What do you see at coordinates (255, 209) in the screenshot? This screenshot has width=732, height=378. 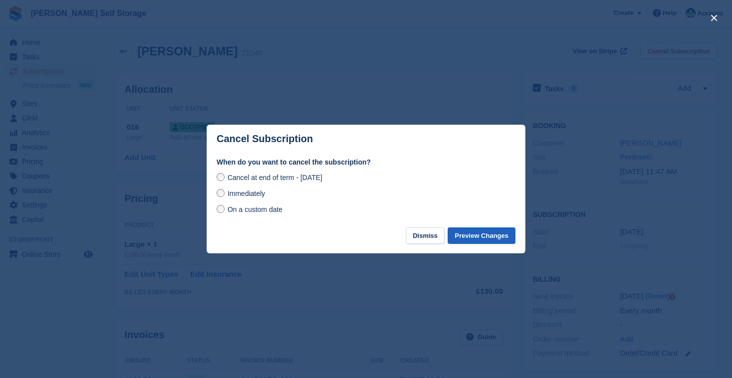 I see `span: On a custom date` at bounding box center [255, 209].